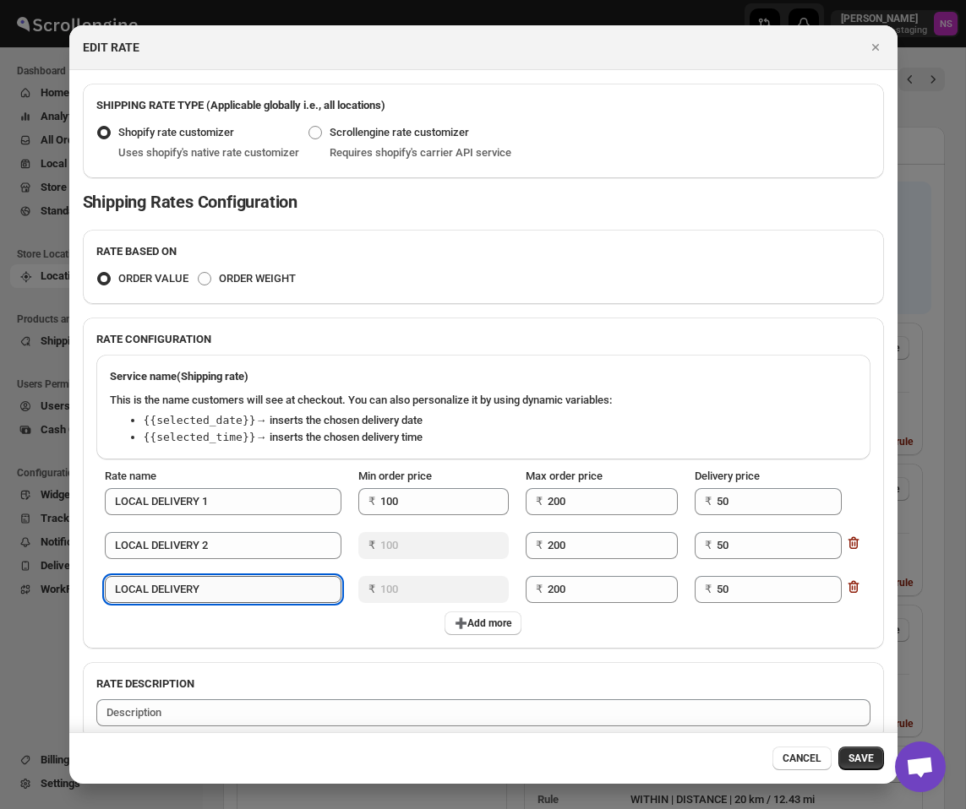 Image resolution: width=966 pixels, height=809 pixels. Describe the element at coordinates (483, 340) in the screenshot. I see `h2: RATE CONFIGURATION` at that location.